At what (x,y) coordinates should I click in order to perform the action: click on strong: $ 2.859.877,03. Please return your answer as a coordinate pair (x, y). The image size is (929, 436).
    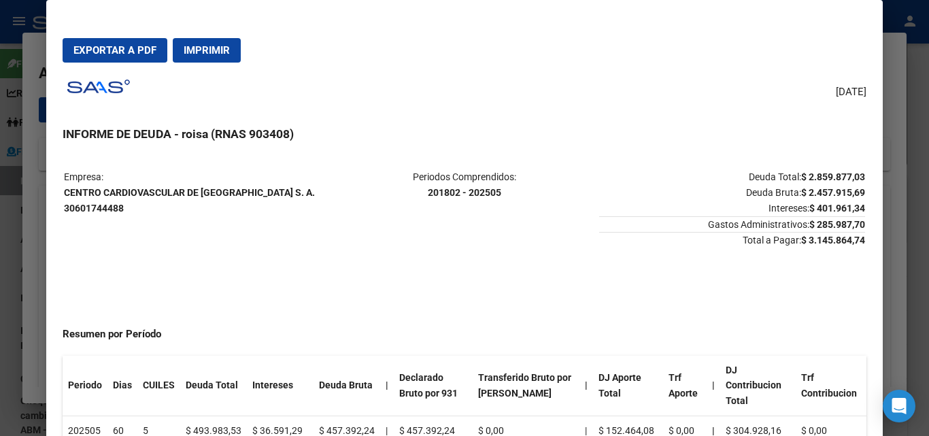
    Looking at the image, I should click on (834, 177).